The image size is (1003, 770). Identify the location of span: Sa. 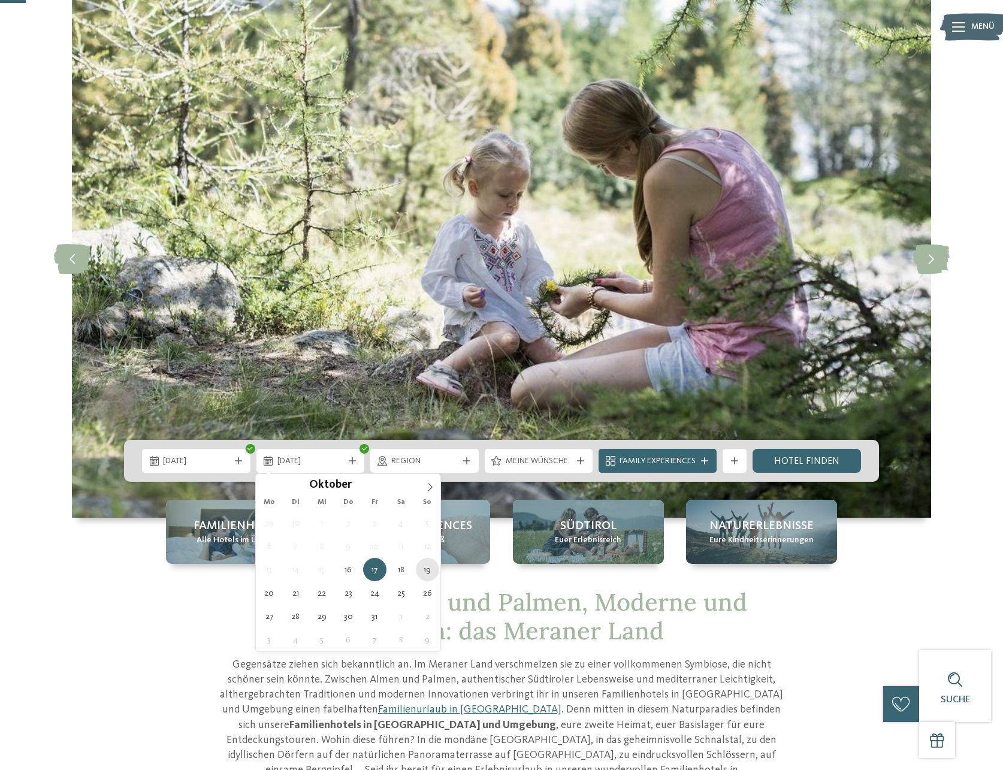
(401, 502).